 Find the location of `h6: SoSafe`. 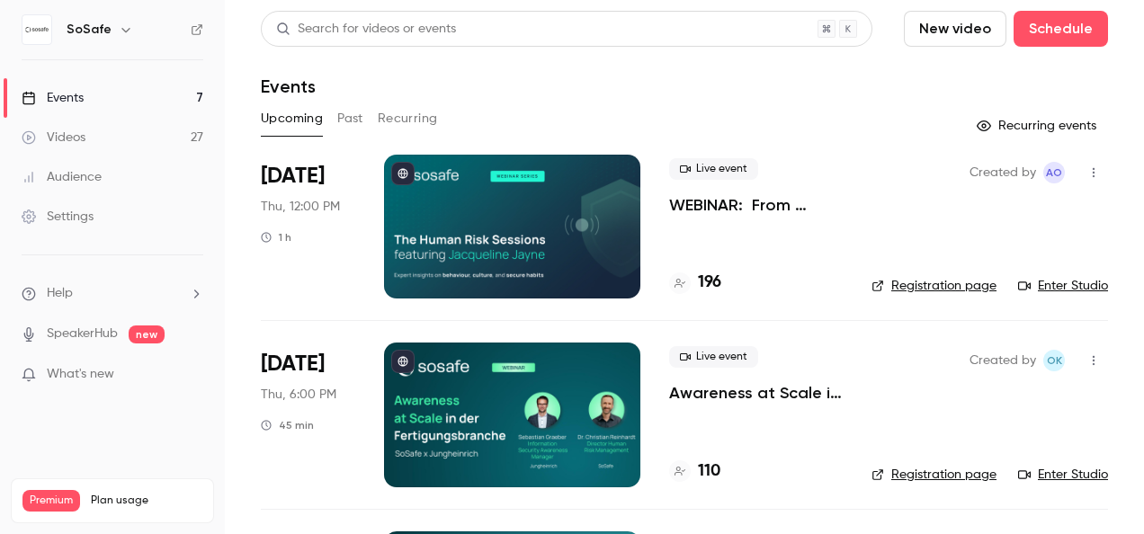

h6: SoSafe is located at coordinates (89, 30).